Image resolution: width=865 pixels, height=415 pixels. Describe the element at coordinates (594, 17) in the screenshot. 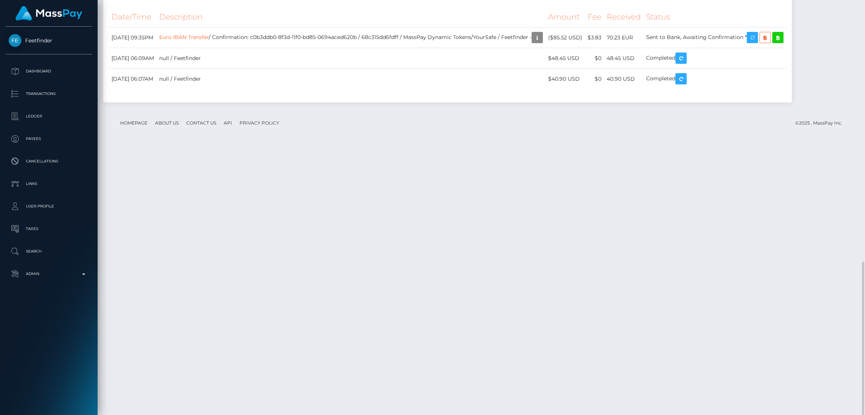

I see `th: Fee` at that location.